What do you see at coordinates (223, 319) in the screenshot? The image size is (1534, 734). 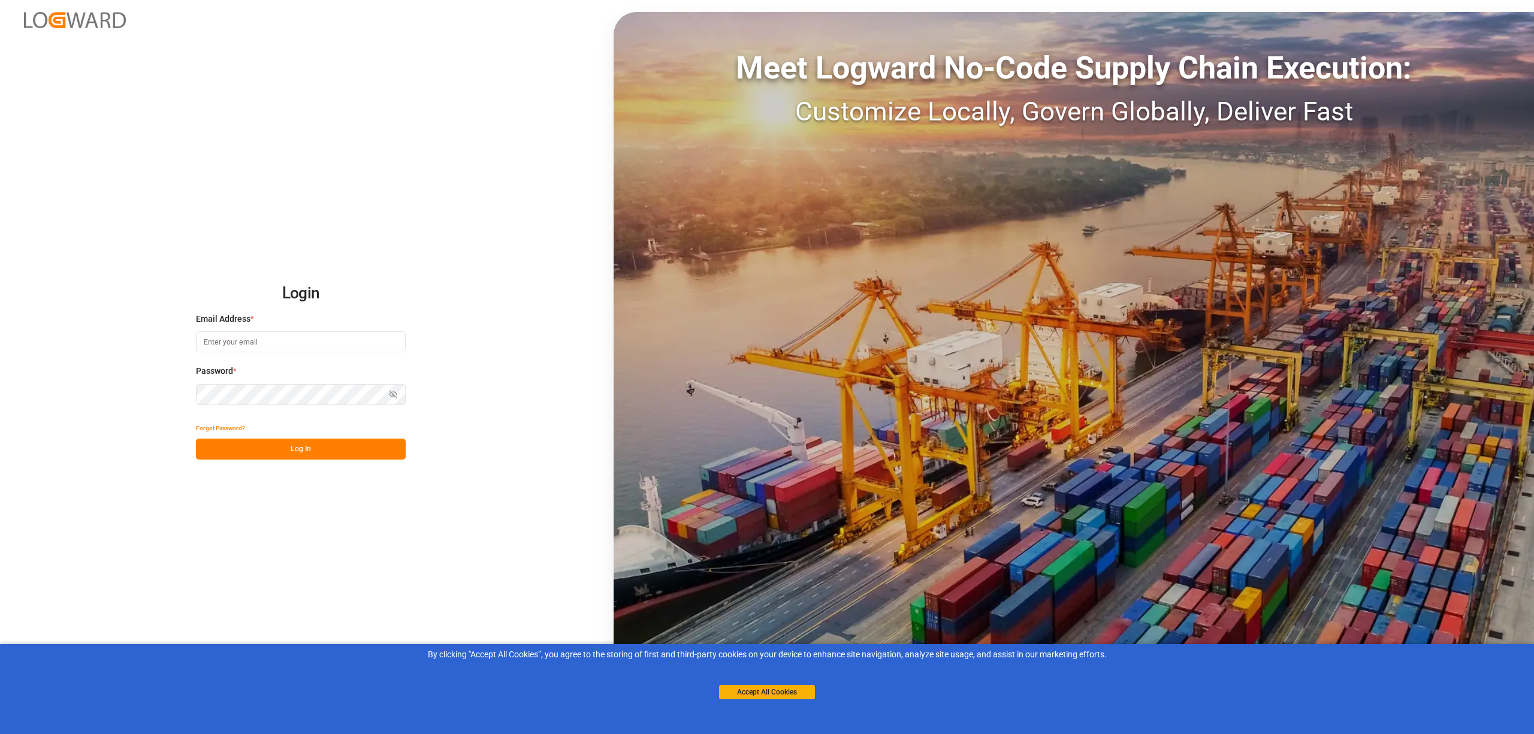 I see `span: Email Address` at bounding box center [223, 319].